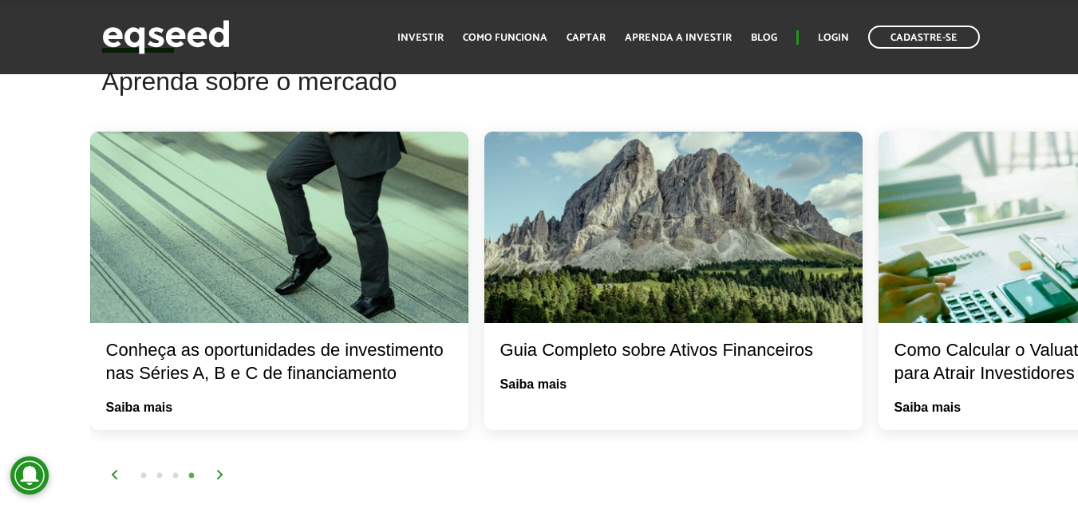 This screenshot has width=1078, height=505. I want to click on img: arrow%20left.svg, so click(115, 475).